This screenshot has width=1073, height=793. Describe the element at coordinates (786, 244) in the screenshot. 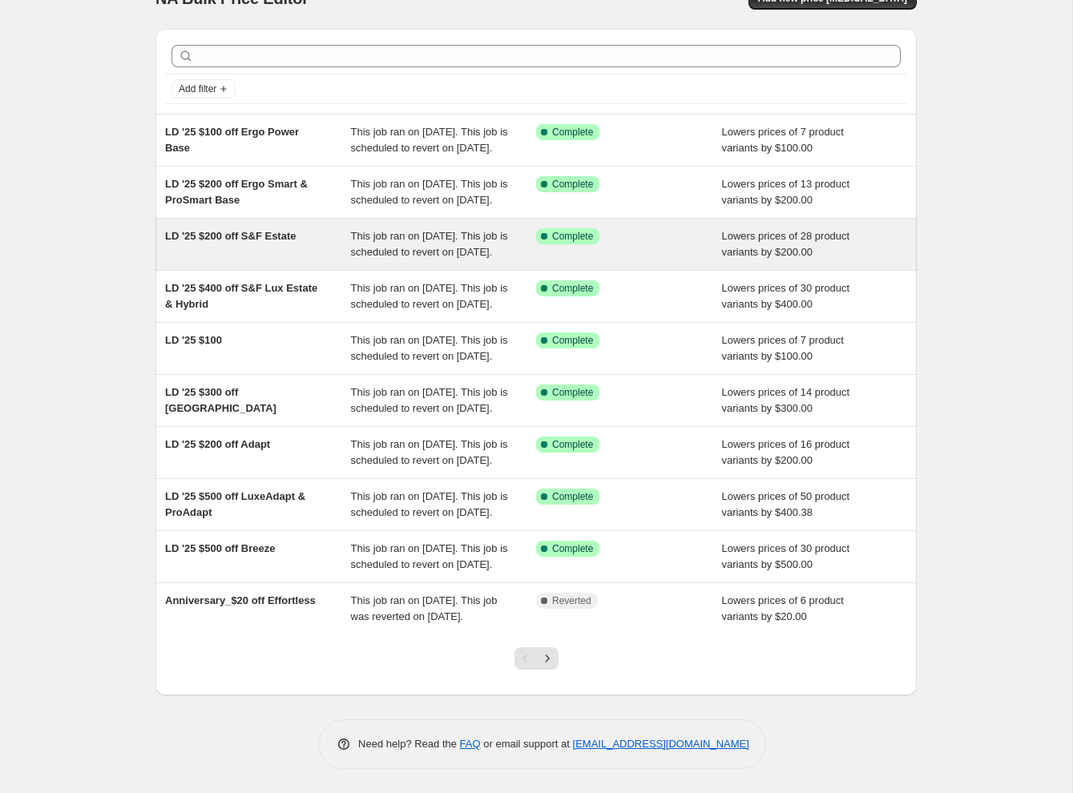

I see `span: Lowers prices of 28 product variants by $200.00` at that location.